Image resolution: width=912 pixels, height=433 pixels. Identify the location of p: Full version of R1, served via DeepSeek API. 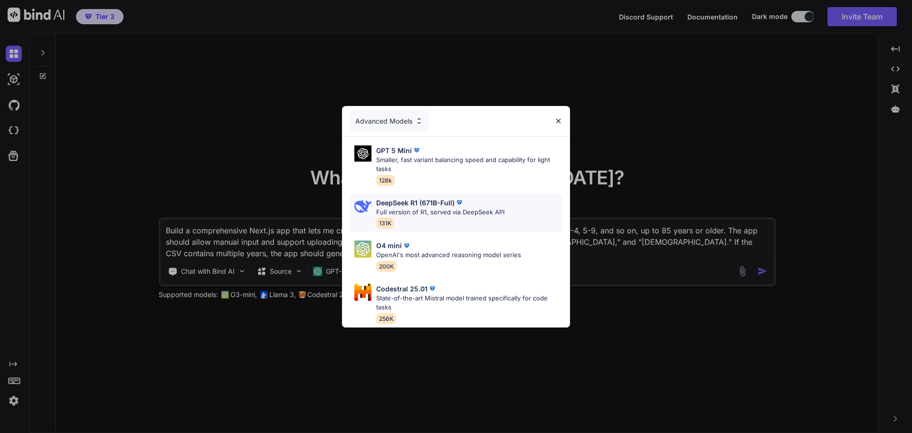
(440, 212).